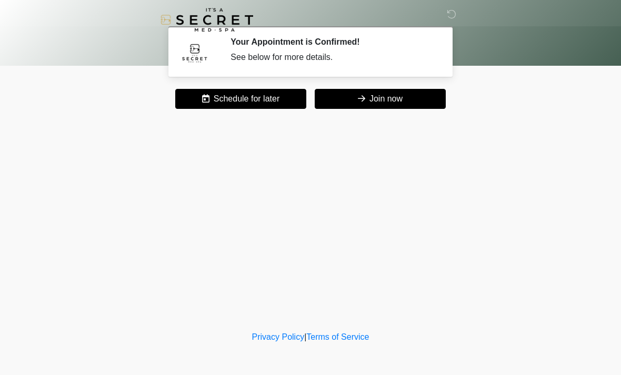 The height and width of the screenshot is (375, 621). Describe the element at coordinates (241, 99) in the screenshot. I see `button: Schedule for later` at that location.